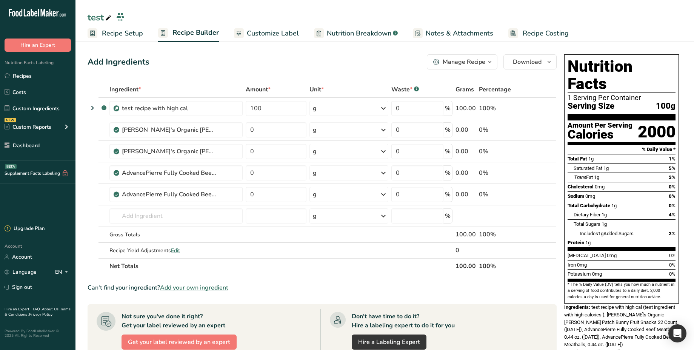 This screenshot has width=694, height=350. Describe the element at coordinates (678, 333) in the screenshot. I see `div: Open Intercom Messenger` at that location.